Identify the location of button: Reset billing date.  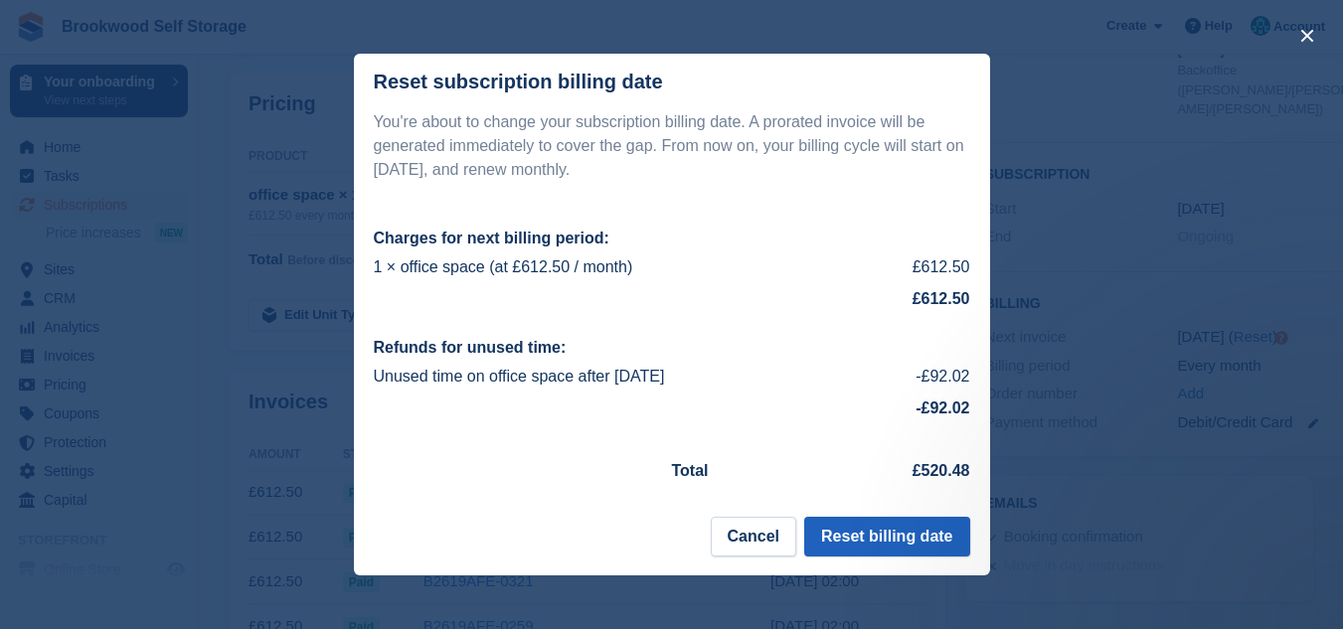
(887, 537).